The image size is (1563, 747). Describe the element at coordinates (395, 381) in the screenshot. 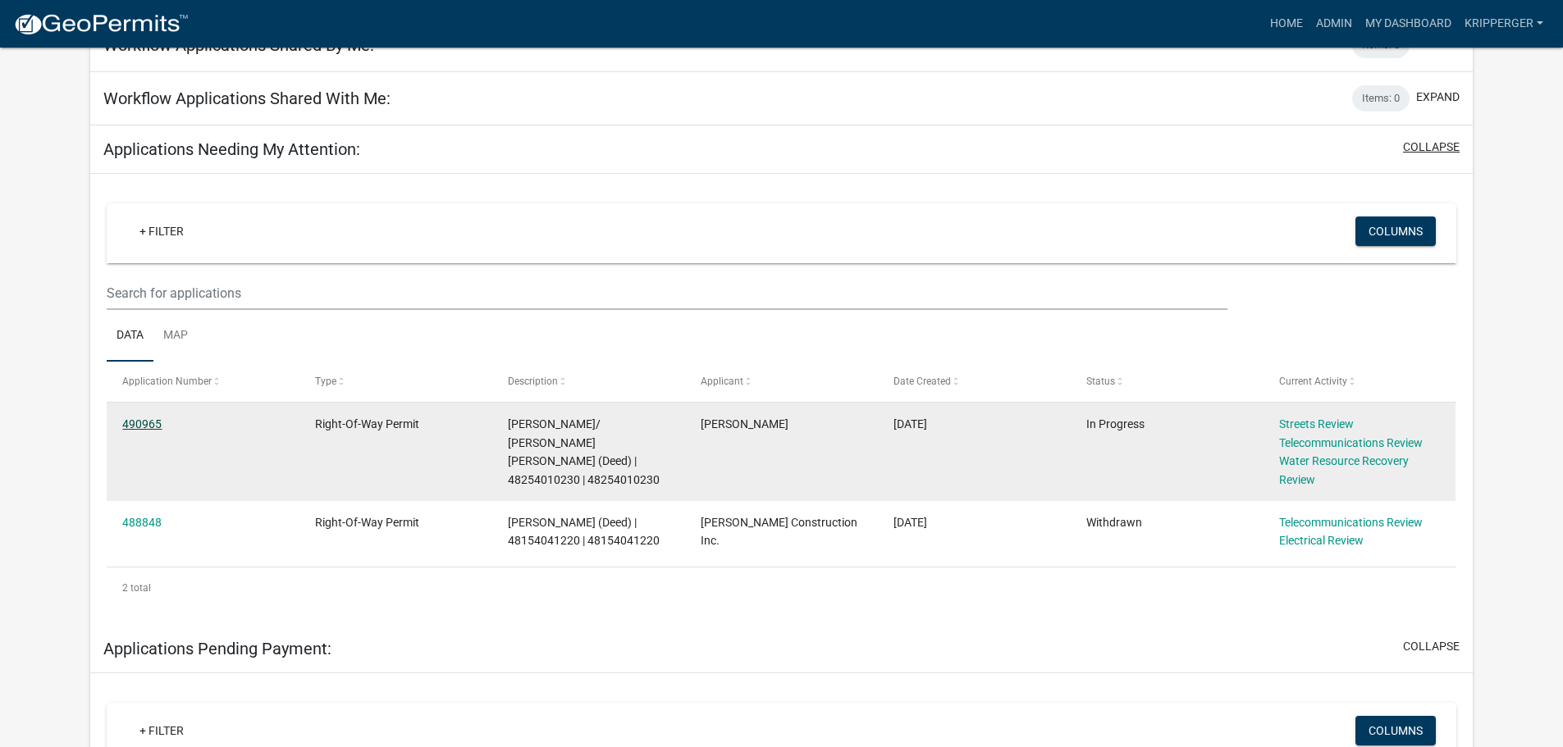

I see `datatable-header-cell: Type` at that location.